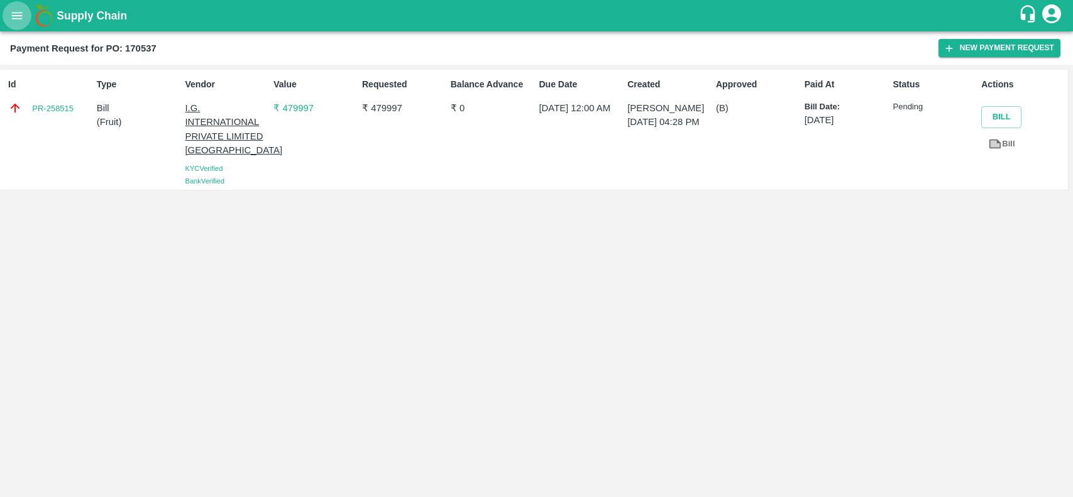 The image size is (1073, 497). What do you see at coordinates (204, 169) in the screenshot?
I see `span: KYC Verified` at bounding box center [204, 169].